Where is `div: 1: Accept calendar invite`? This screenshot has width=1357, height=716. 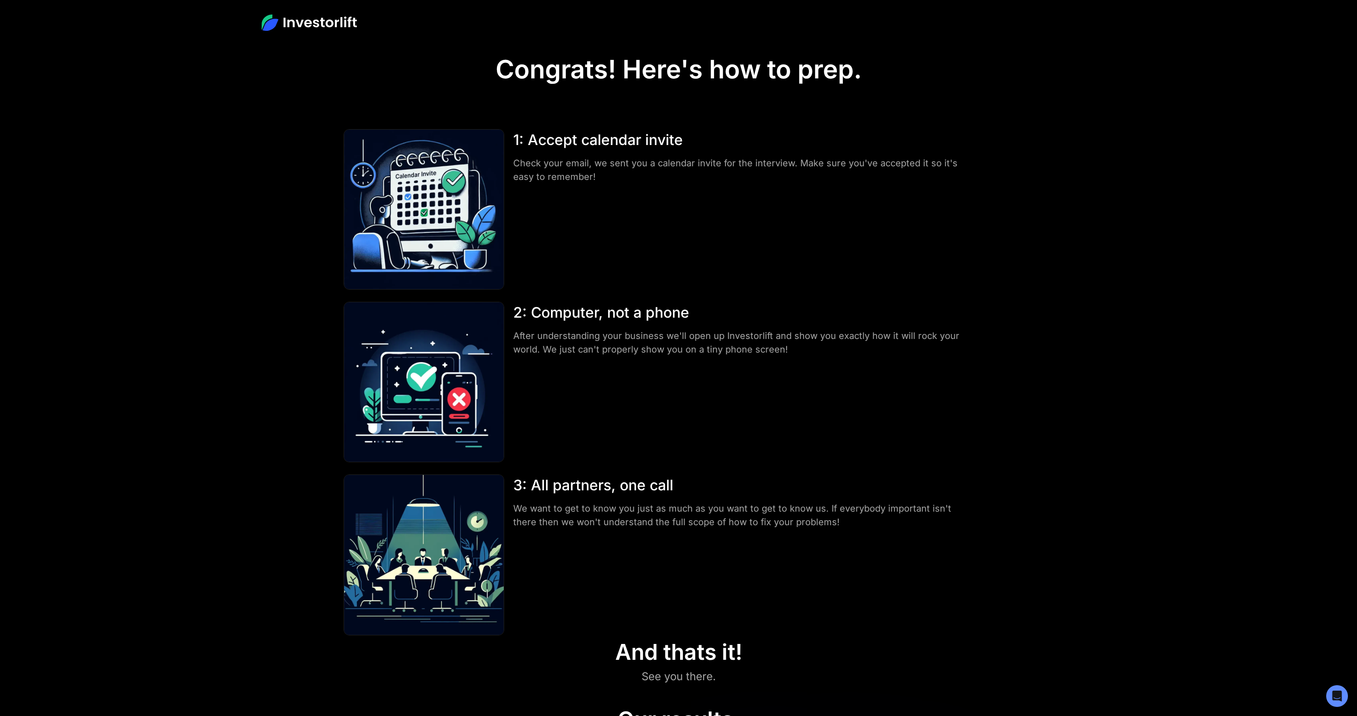
div: 1: Accept calendar invite is located at coordinates (738, 140).